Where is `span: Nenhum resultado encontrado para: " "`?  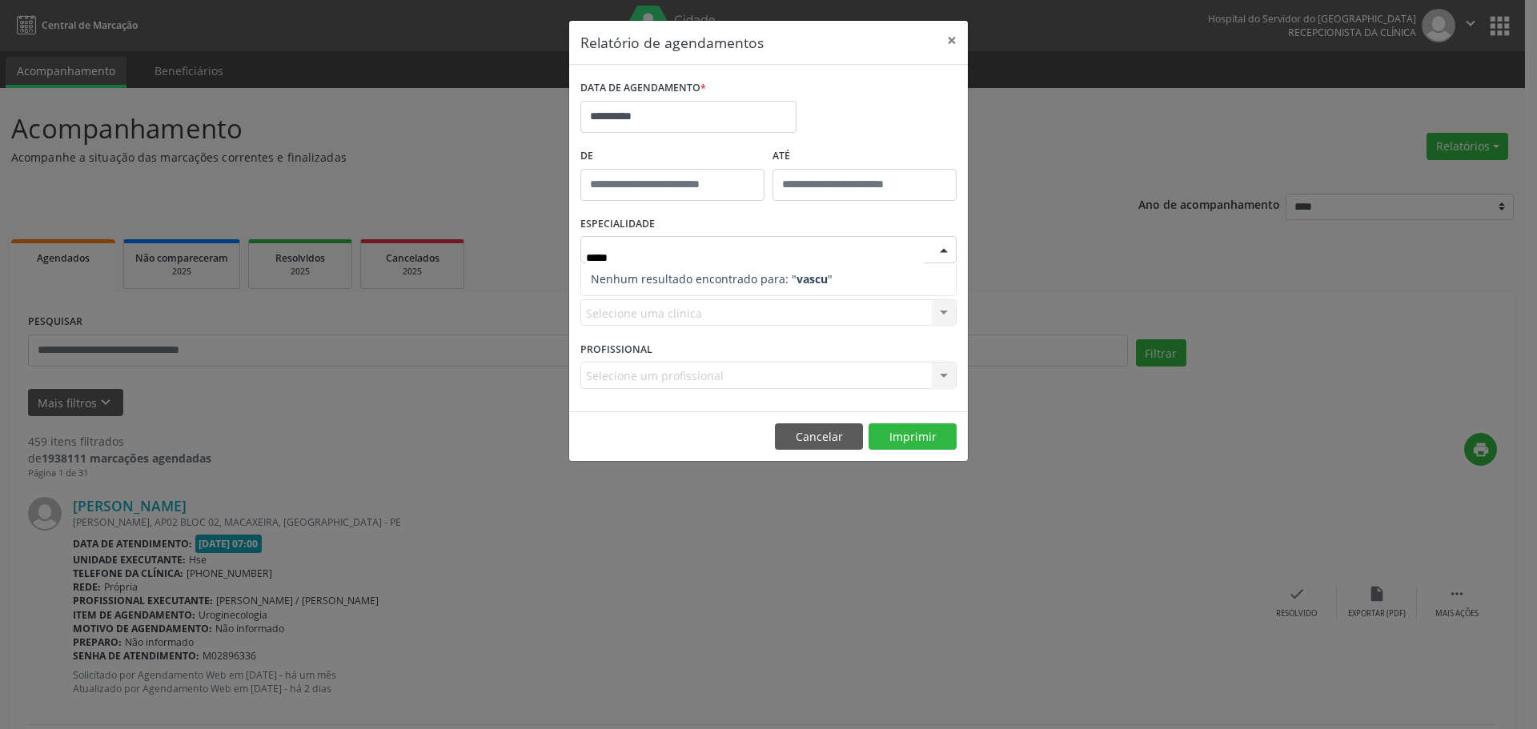 span: Nenhum resultado encontrado para: " " is located at coordinates (712, 279).